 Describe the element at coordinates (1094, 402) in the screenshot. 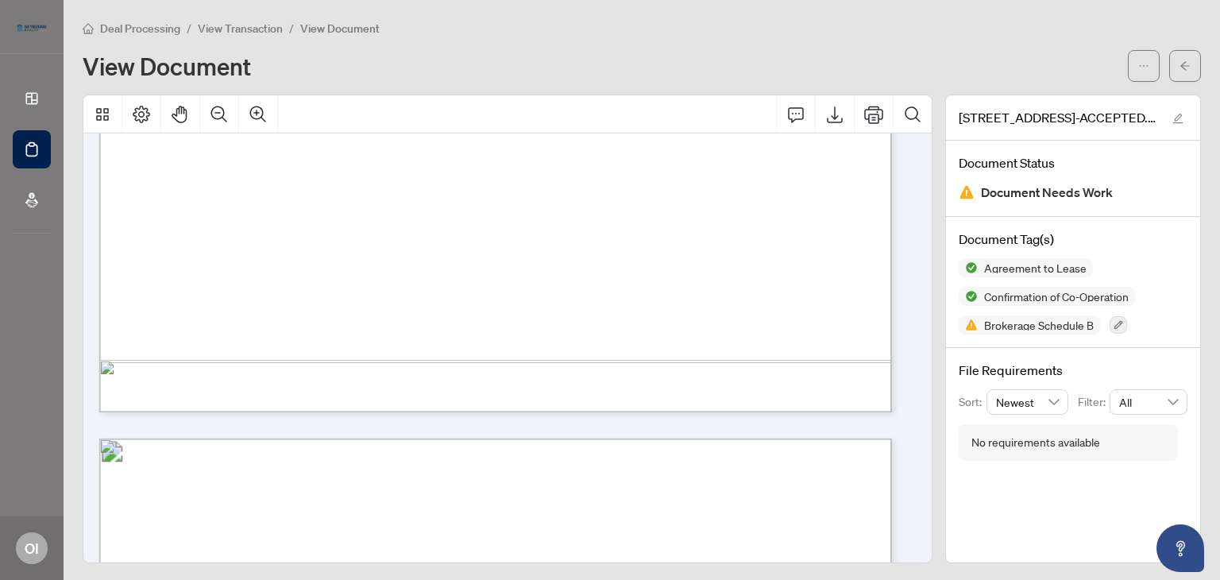

I see `p: Filter:` at that location.